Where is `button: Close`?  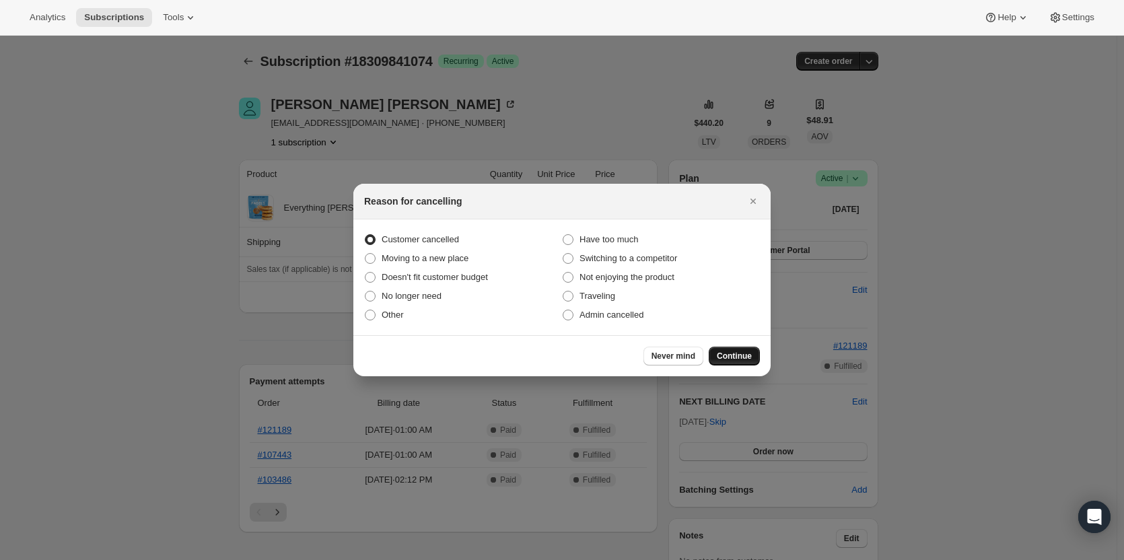
button: Close is located at coordinates (753, 201).